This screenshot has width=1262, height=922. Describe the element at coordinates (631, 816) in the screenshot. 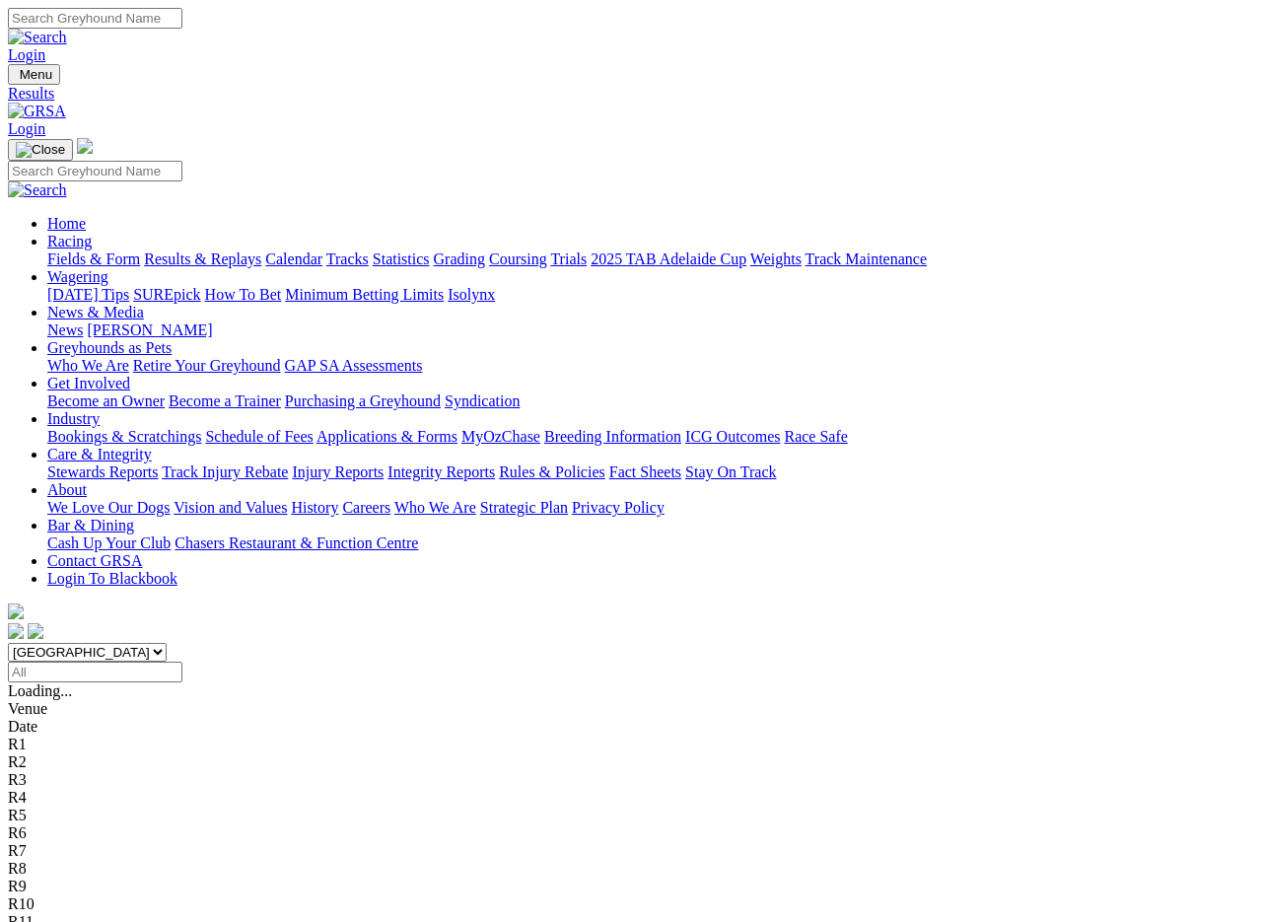

I see `div: R5` at that location.